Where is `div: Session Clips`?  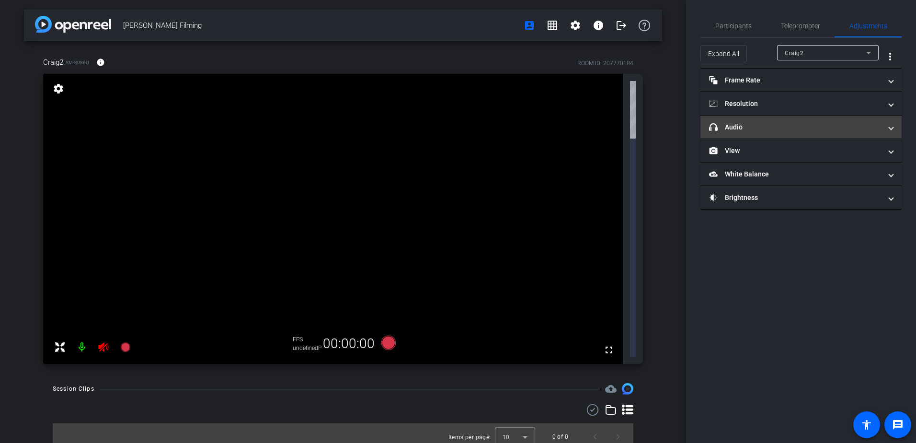
div: Session Clips is located at coordinates (73, 389).